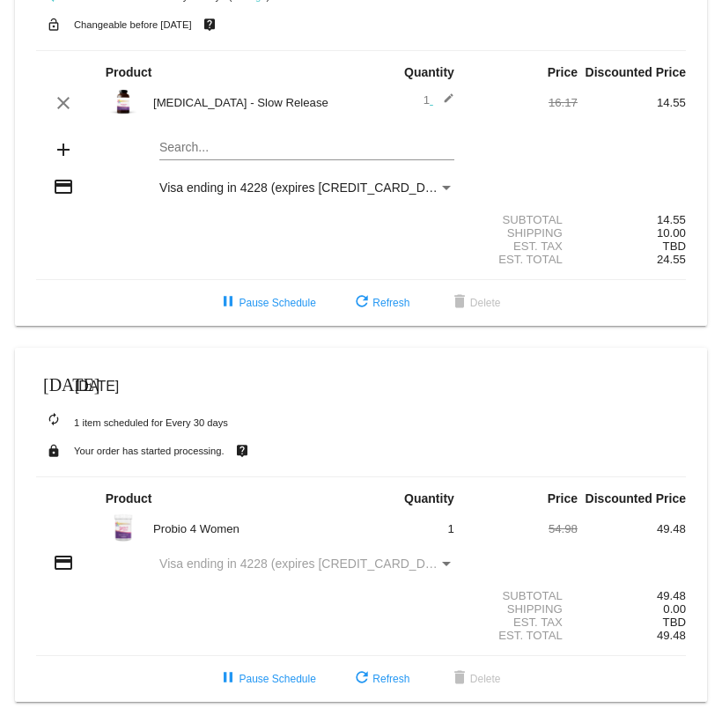 Image resolution: width=722 pixels, height=708 pixels. Describe the element at coordinates (54, 25) in the screenshot. I see `mat-icon: lock_open` at that location.